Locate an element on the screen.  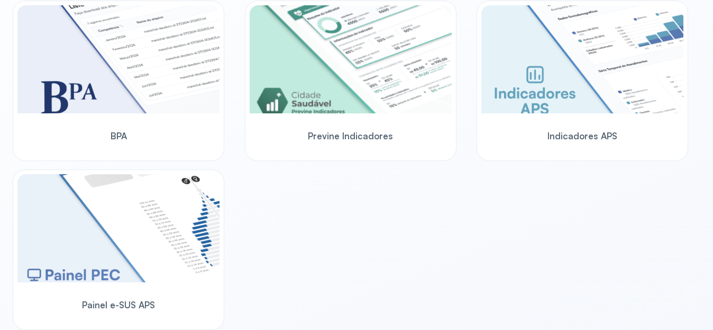
img: previne-brasil.png is located at coordinates (351, 59).